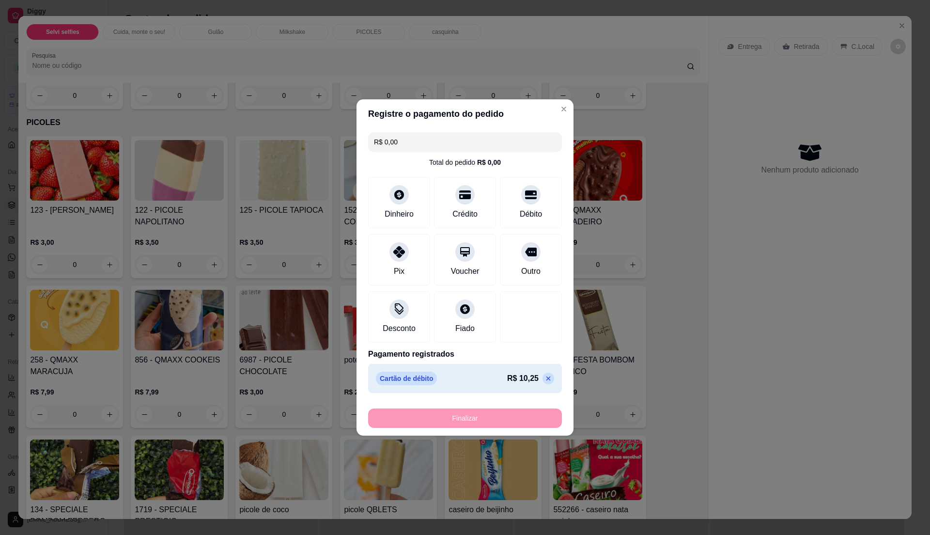 The height and width of the screenshot is (535, 930). Describe the element at coordinates (465, 162) in the screenshot. I see `div: Total do pedido` at that location.